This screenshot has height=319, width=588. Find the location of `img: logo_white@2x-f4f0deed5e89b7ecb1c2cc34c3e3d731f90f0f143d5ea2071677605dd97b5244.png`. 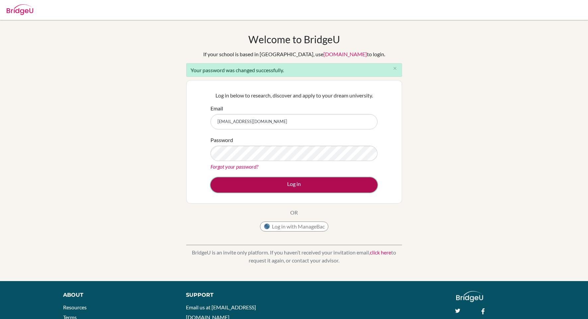

img: logo_white@2x-f4f0deed5e89b7ecb1c2cc34c3e3d731f90f0f143d5ea2071677605dd97b5244.png is located at coordinates (470, 296).